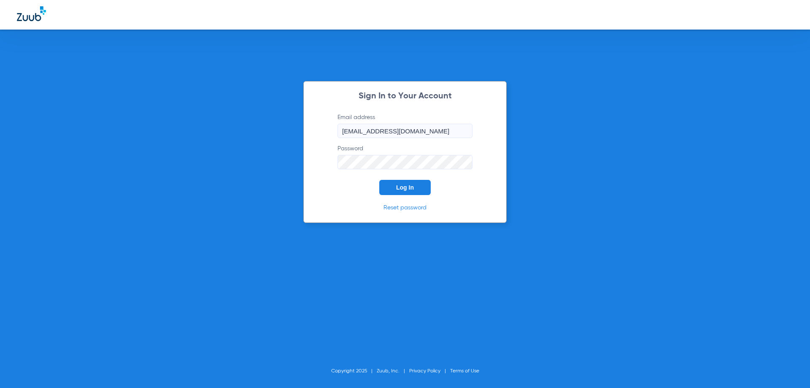 Image resolution: width=810 pixels, height=388 pixels. What do you see at coordinates (465, 371) in the screenshot?
I see `a: Terms of Use` at bounding box center [465, 371].